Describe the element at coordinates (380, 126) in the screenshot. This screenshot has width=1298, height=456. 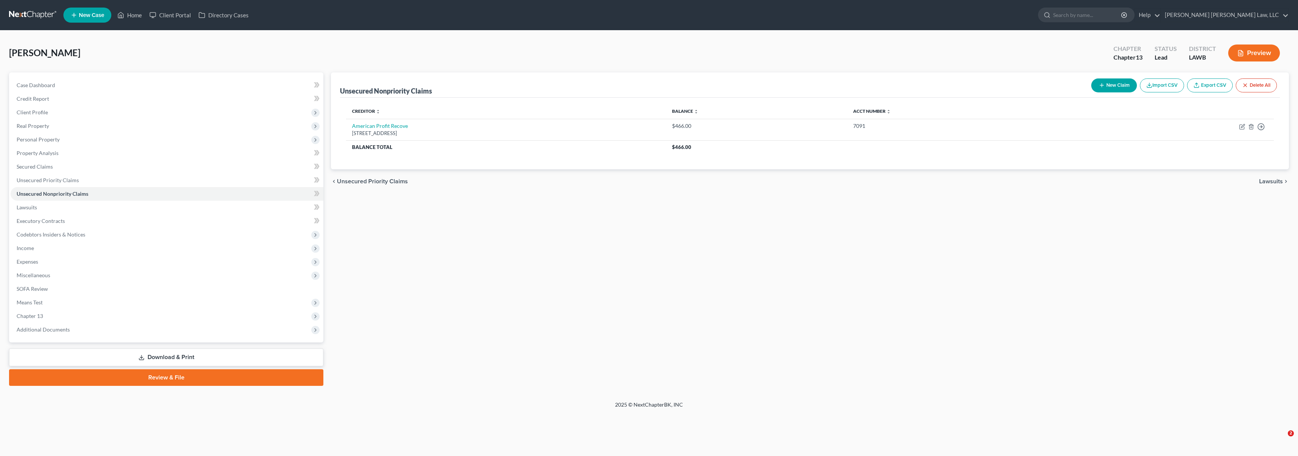
I see `a: American Profit Recove` at that location.